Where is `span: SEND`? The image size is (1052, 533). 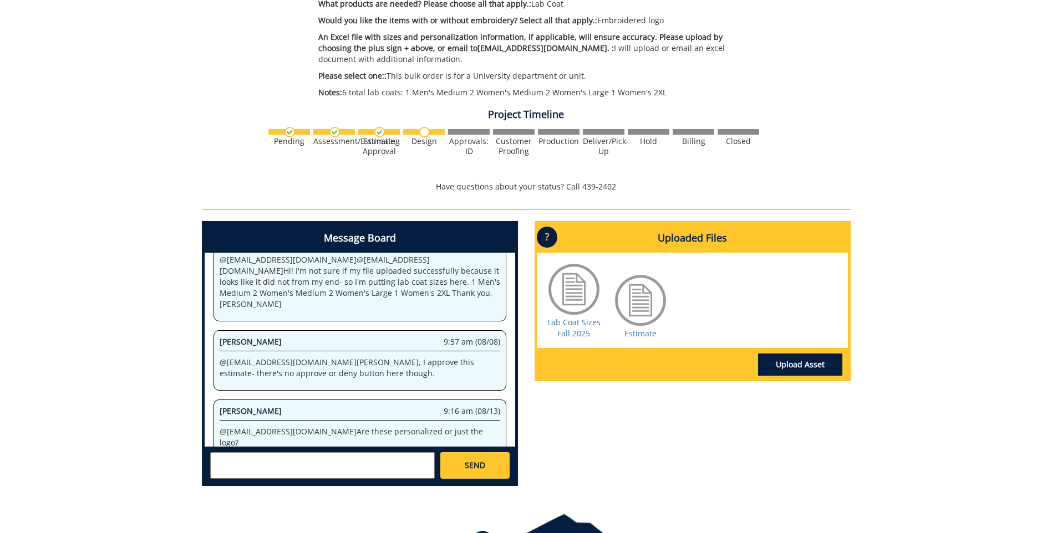 span: SEND is located at coordinates (475, 466).